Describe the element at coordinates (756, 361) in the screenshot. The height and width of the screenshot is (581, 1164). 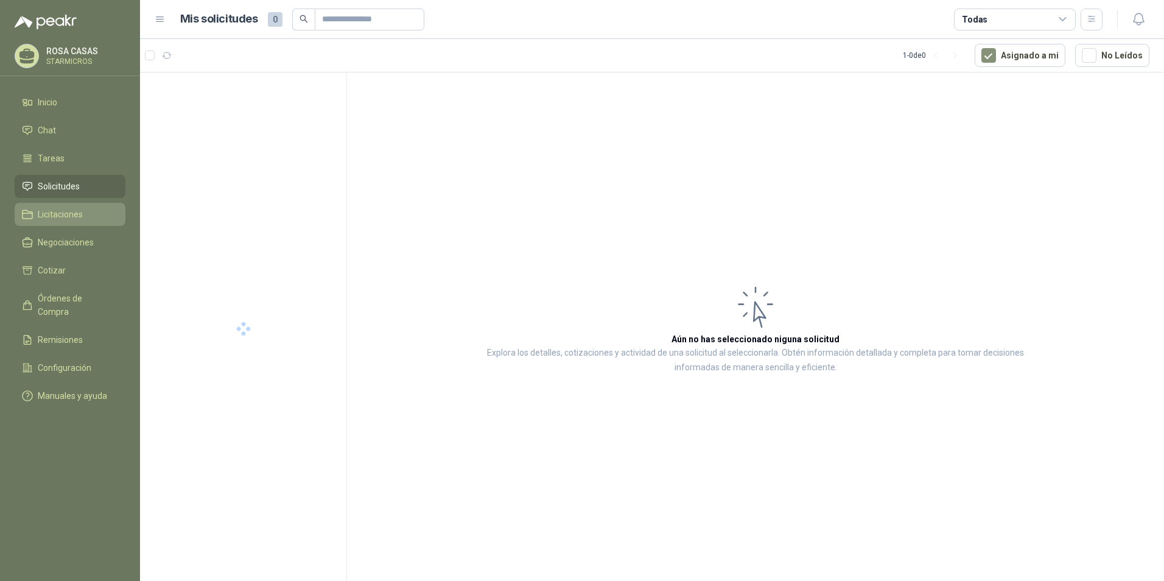
I see `p: Explora los detalles, cotizaciones y actividad de una solicitud al seleccionarla. Obtén informaci...` at that location.